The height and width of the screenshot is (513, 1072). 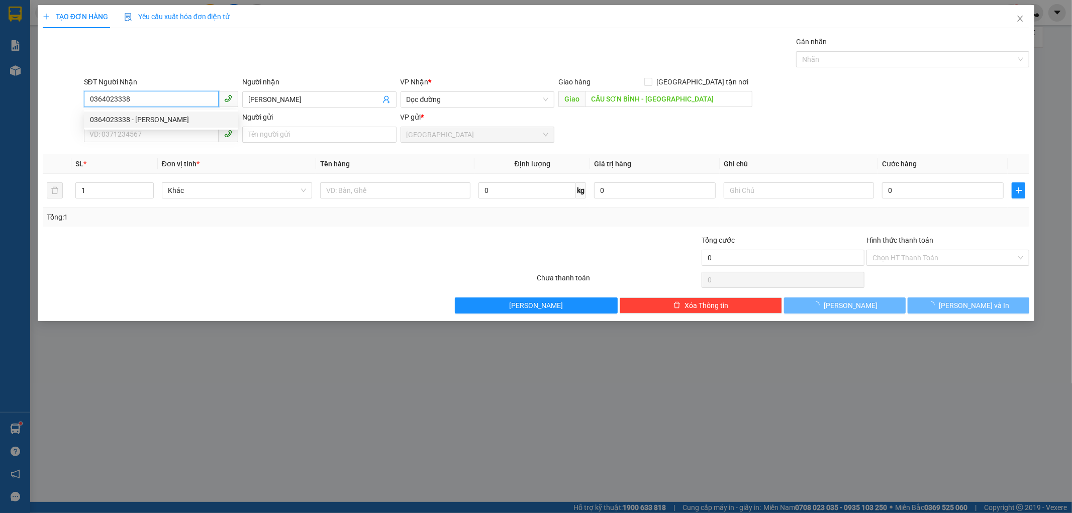 What do you see at coordinates (532, 164) in the screenshot?
I see `span: Định lượng` at bounding box center [532, 164].